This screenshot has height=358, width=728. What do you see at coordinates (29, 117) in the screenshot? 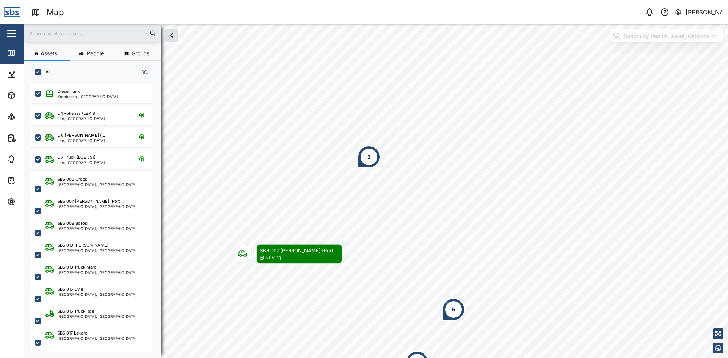
I see `div: Sites` at bounding box center [29, 117].